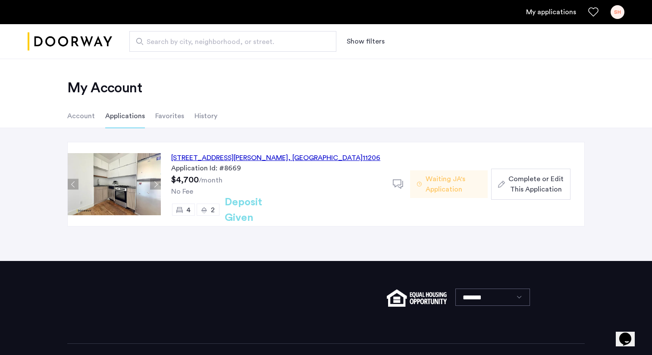 This screenshot has height=355, width=652. Describe the element at coordinates (326, 88) in the screenshot. I see `h2: My Account` at that location.